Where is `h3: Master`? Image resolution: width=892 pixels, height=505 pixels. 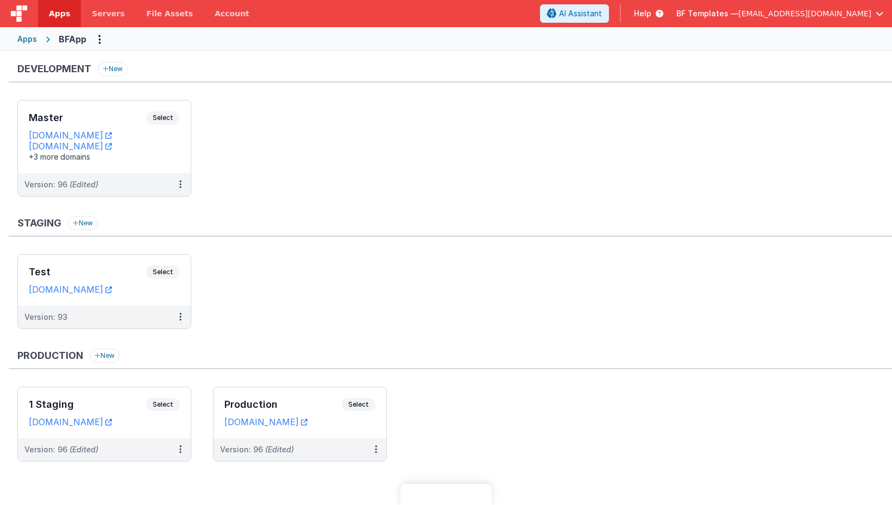
h3: Master is located at coordinates (87, 118).